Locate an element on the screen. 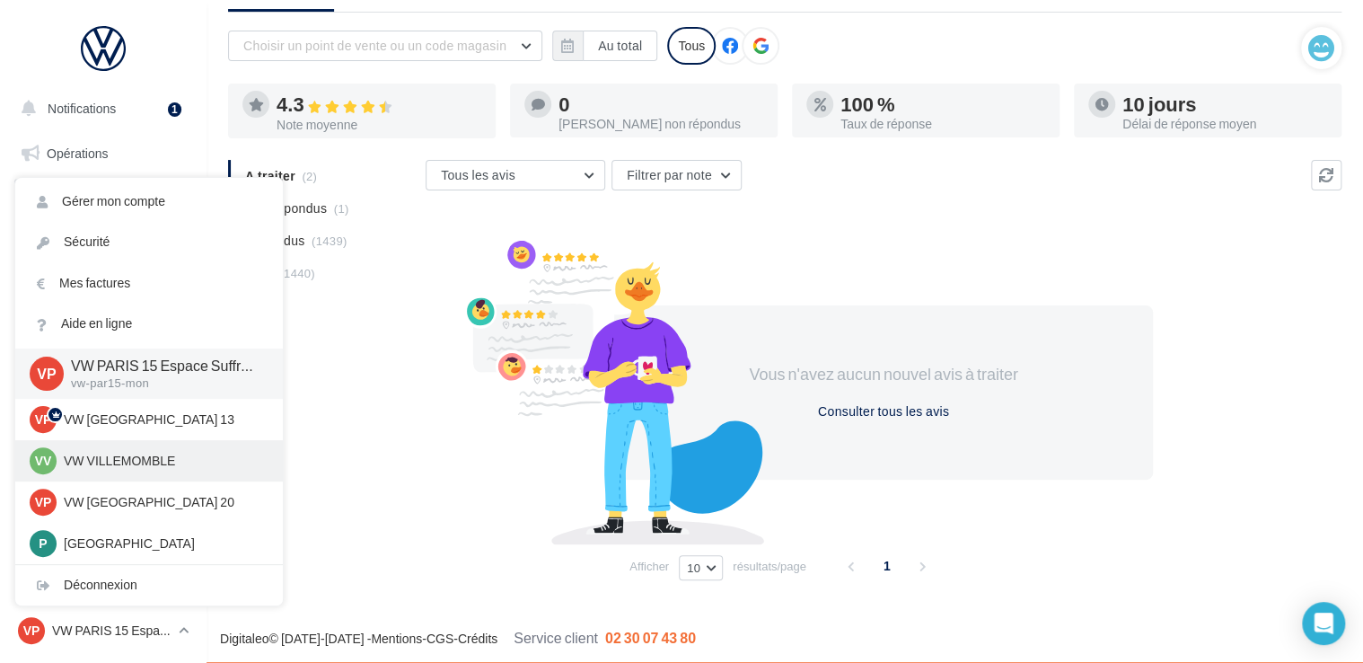  div: Tous is located at coordinates (692, 46).